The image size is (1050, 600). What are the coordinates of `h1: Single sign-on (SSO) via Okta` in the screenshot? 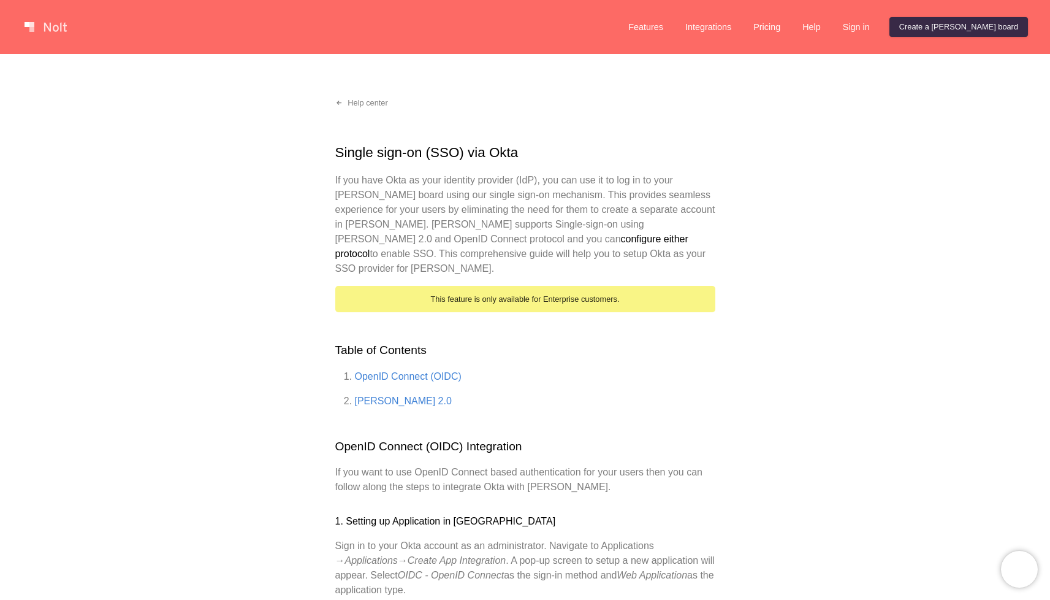 It's located at (525, 153).